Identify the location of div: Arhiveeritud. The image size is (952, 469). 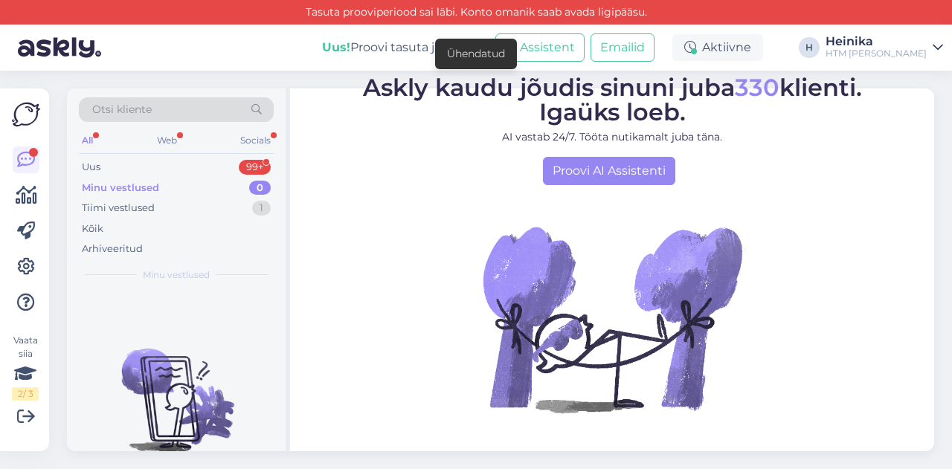
(112, 249).